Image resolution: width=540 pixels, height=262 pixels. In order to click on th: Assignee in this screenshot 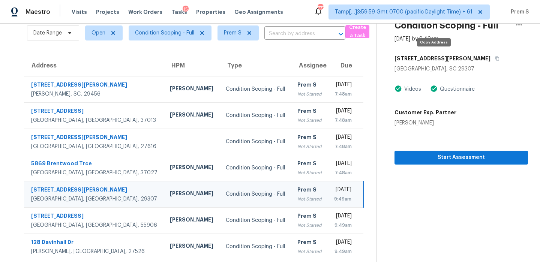, I will do `click(309, 66)`.